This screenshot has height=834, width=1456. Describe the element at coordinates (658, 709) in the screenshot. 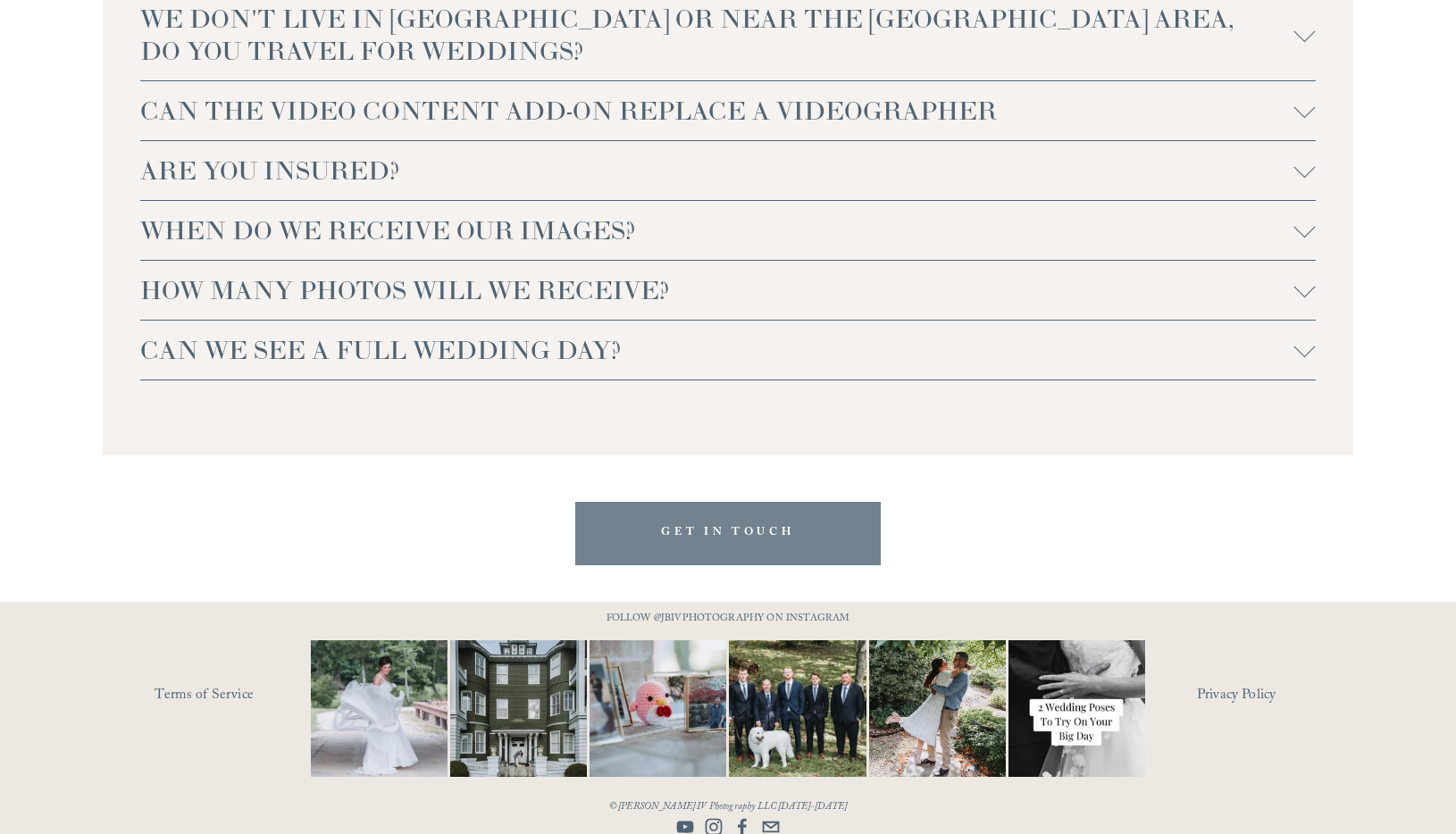

I see `img: This has got to be one of the cutest detail shots I've ever taken for a wedding! 📷 @thewoobles #I...` at that location.